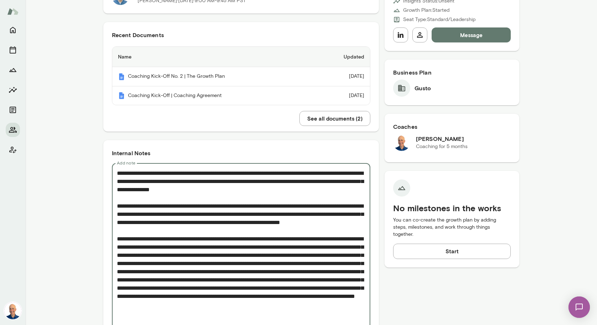  Describe the element at coordinates (452, 227) in the screenshot. I see `p: You can co-create the growth plan by adding steps, milestones, and work through things together.` at that location.